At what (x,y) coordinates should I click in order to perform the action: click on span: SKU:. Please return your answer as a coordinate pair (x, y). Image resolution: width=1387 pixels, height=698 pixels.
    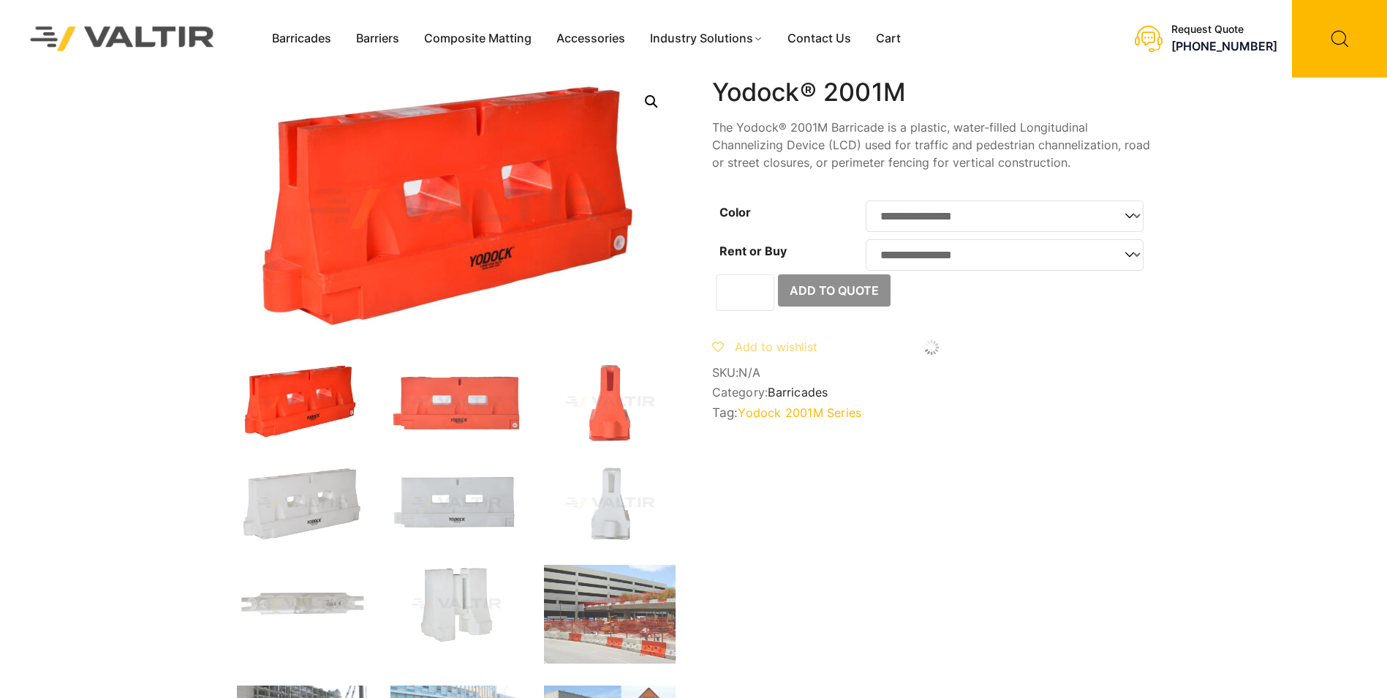
    Looking at the image, I should click on (932, 372).